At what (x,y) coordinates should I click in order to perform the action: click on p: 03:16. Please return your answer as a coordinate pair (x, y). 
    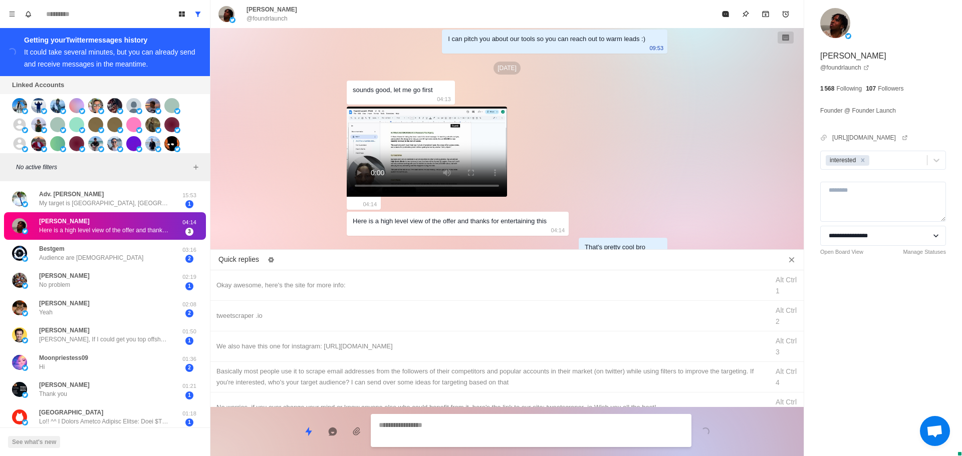
    Looking at the image, I should click on (189, 250).